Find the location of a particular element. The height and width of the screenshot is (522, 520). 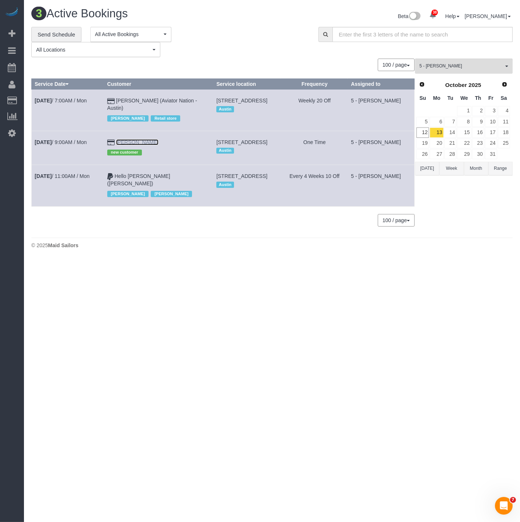

a: Next is located at coordinates (504, 85).